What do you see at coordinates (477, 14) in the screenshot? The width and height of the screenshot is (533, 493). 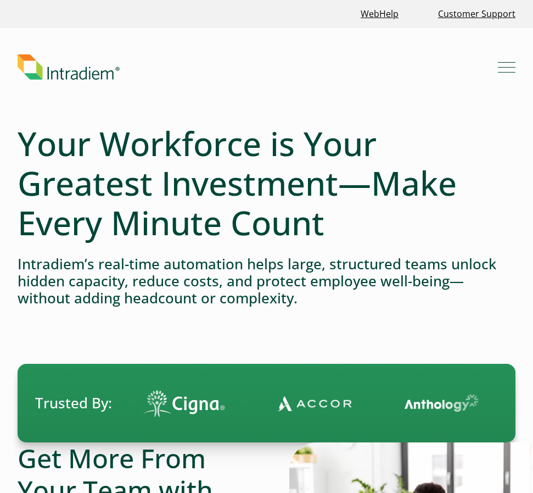 I see `a: Customer Support` at bounding box center [477, 14].